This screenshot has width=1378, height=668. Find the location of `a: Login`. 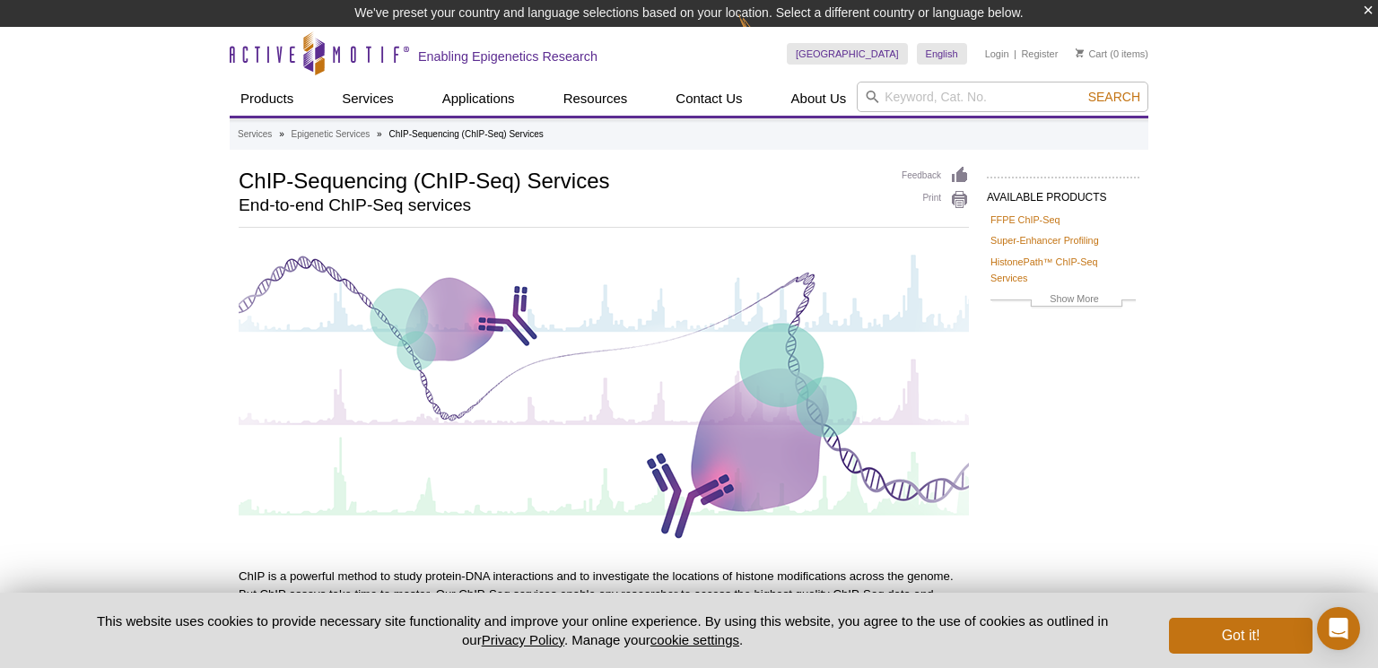

a: Login is located at coordinates (997, 54).